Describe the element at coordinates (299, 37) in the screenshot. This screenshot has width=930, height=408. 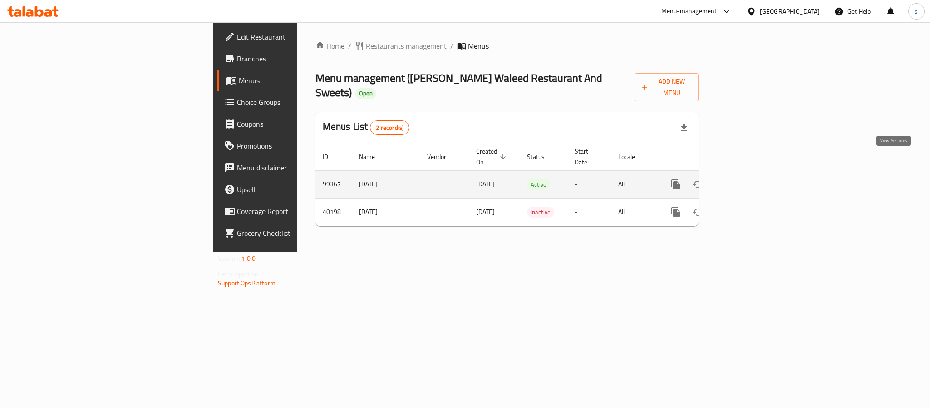
I see `span: Edit Restaurant` at that location.